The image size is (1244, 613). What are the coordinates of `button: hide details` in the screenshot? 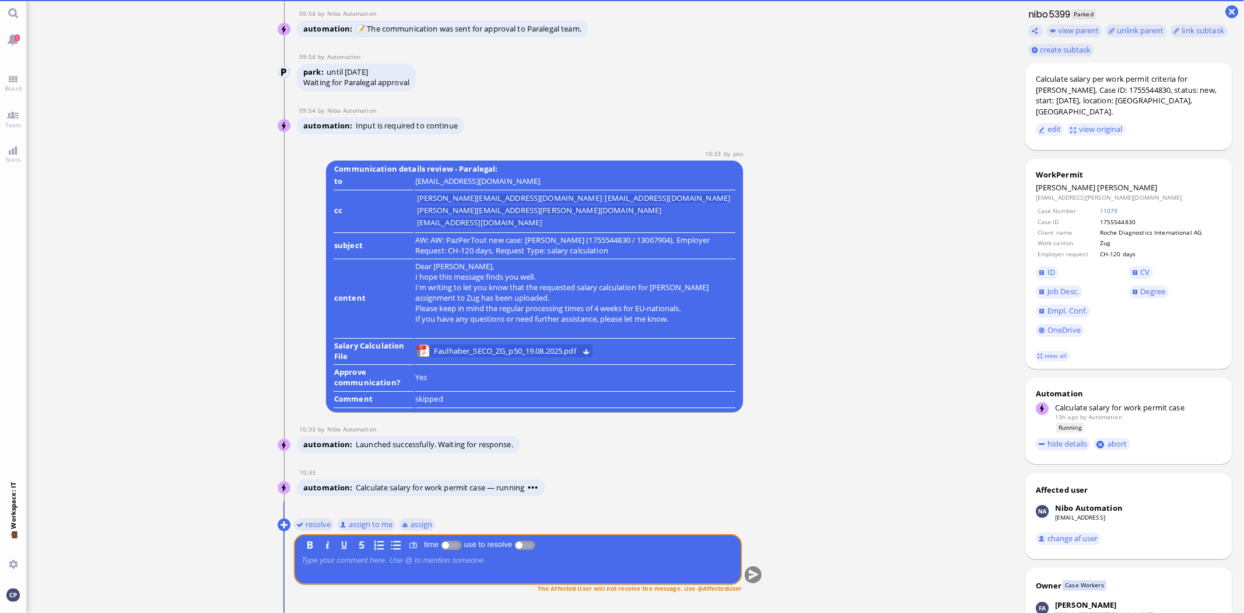 It's located at (1064, 444).